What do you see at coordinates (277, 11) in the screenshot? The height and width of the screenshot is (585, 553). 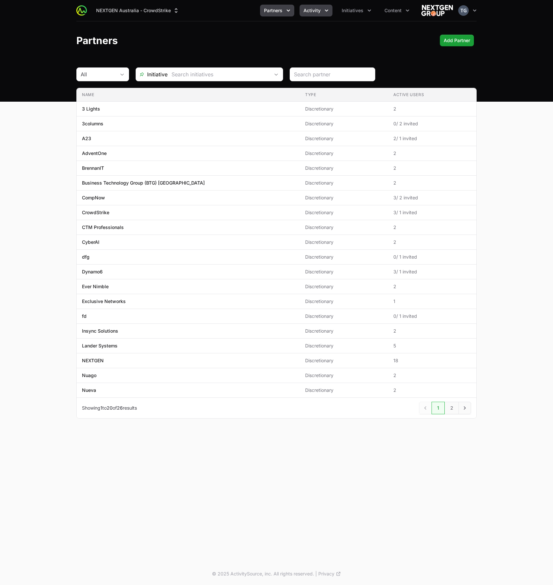 I see `div: Partners menu` at bounding box center [277, 11].